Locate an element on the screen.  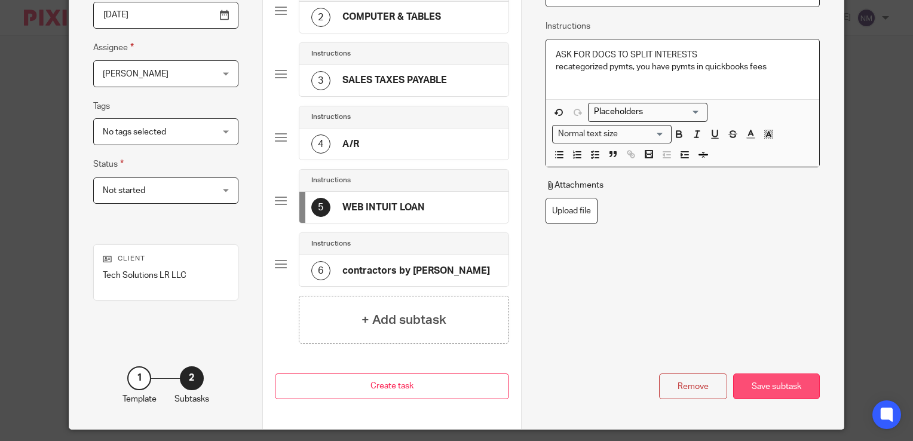
label: Instructions is located at coordinates (568, 26).